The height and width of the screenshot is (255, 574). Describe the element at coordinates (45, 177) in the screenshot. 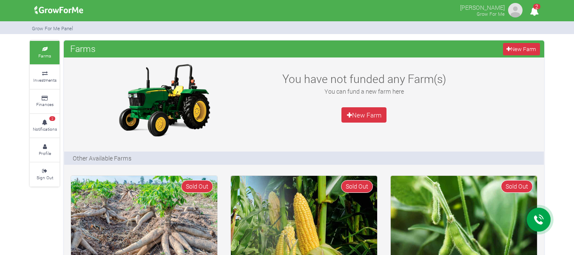

I see `small: Sign Out` at that location.